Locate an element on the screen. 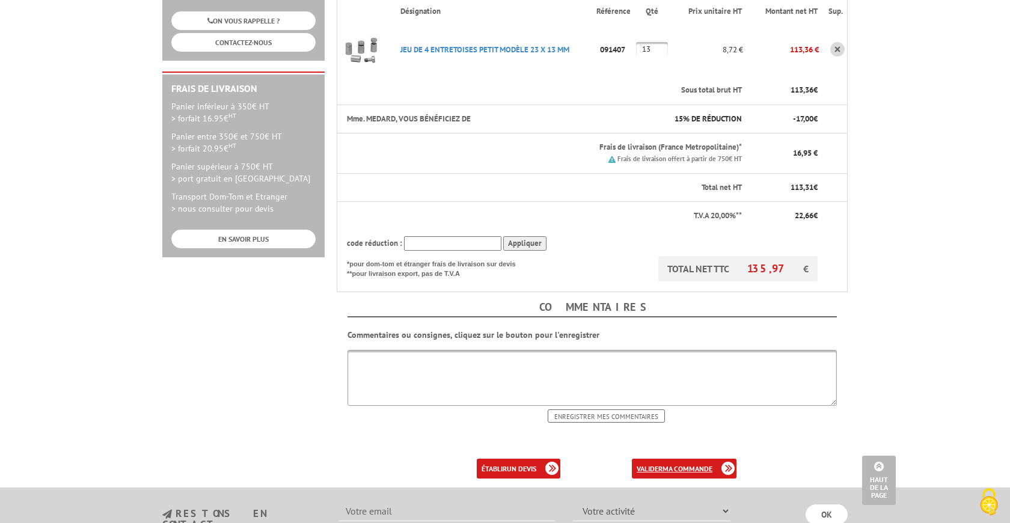 This screenshot has width=1010, height=523. h2: Frais de Livraison is located at coordinates (243, 89).